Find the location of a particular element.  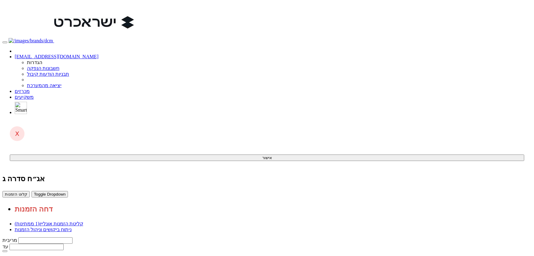

div: ישראכרט בע"מ - אג״ח (סדרה ג) - הנפקה פרטית is located at coordinates (267, 178).